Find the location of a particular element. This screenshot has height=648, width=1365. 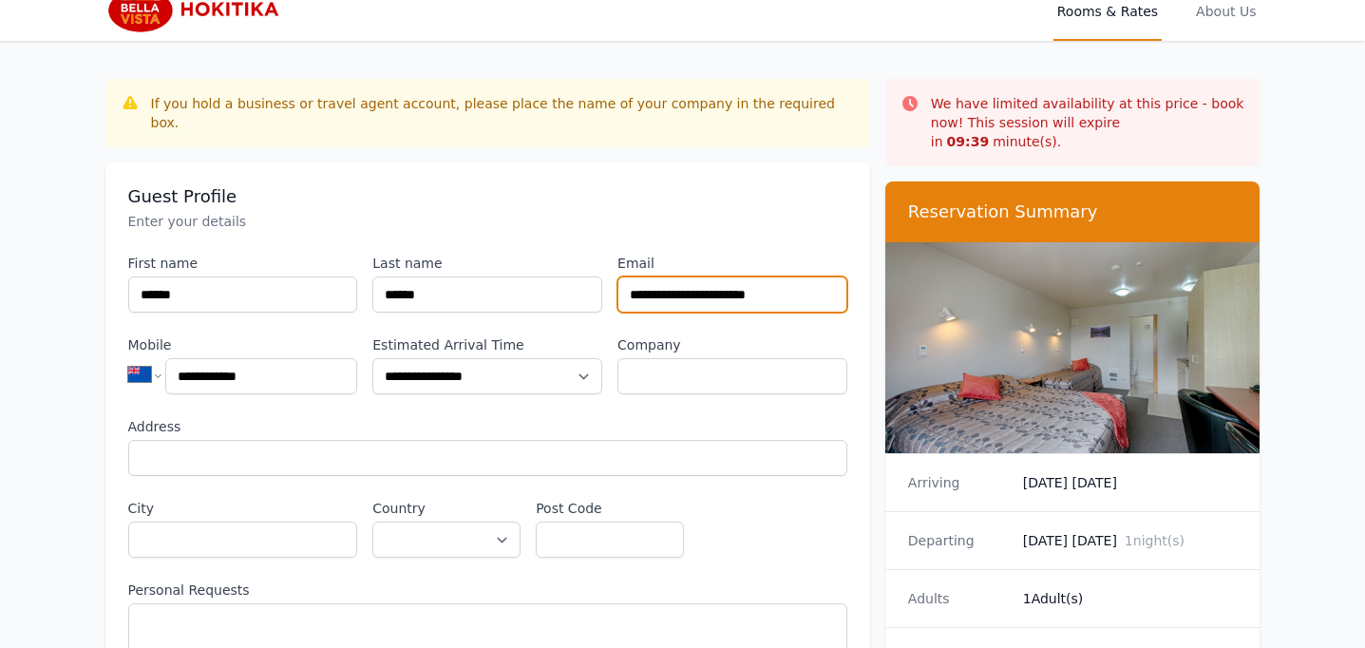

span: 1 night(s) is located at coordinates (1154, 540).